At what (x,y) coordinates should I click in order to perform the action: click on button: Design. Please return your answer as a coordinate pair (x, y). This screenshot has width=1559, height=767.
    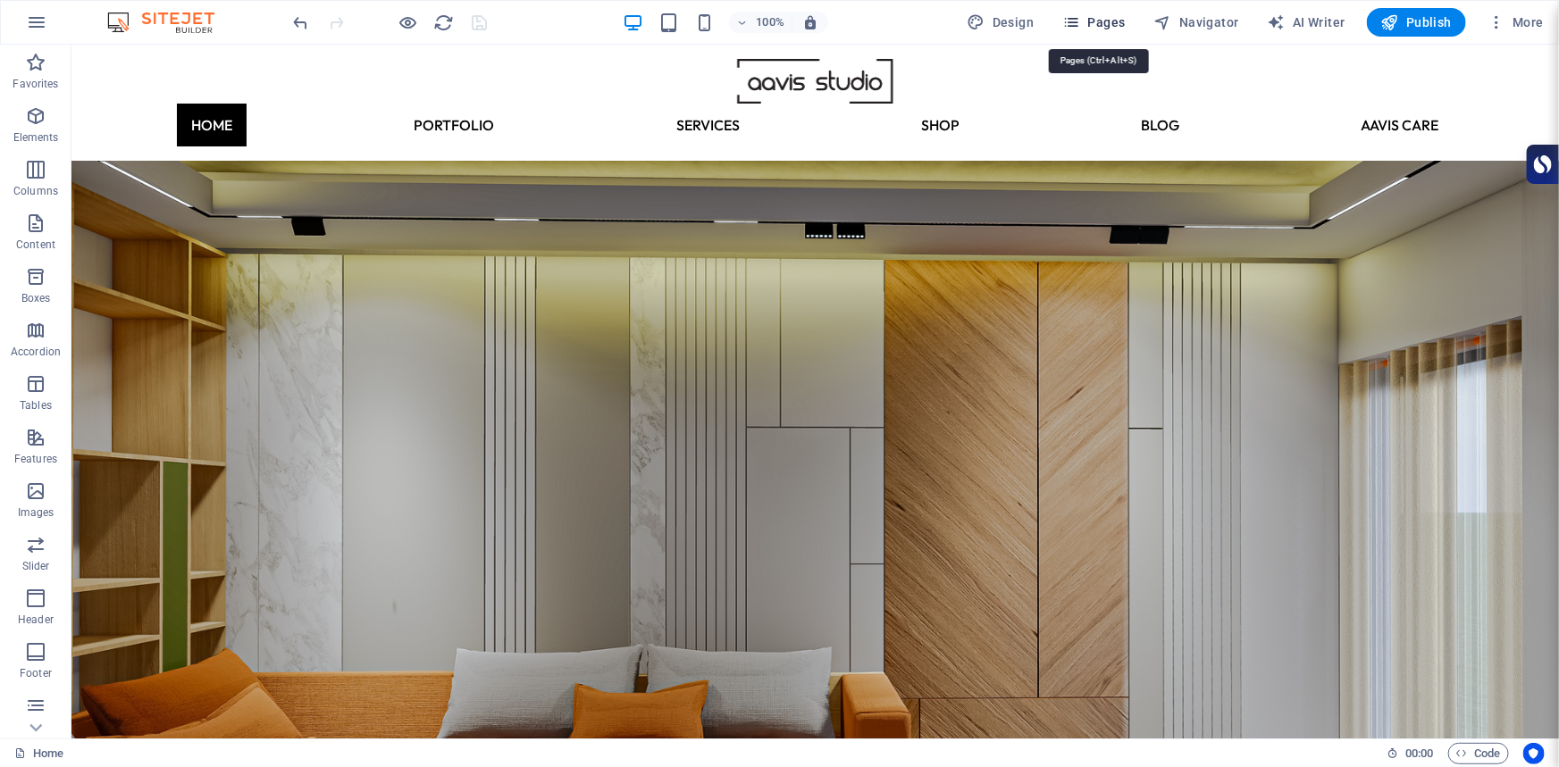
    Looking at the image, I should click on (1001, 22).